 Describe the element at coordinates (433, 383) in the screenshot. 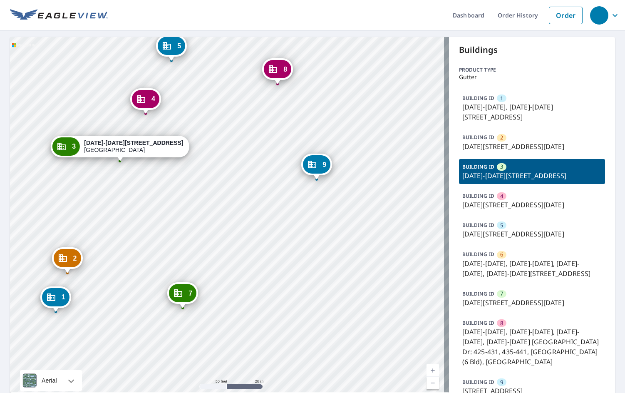

I see `a: Current Level 19, Zoom Out` at that location.